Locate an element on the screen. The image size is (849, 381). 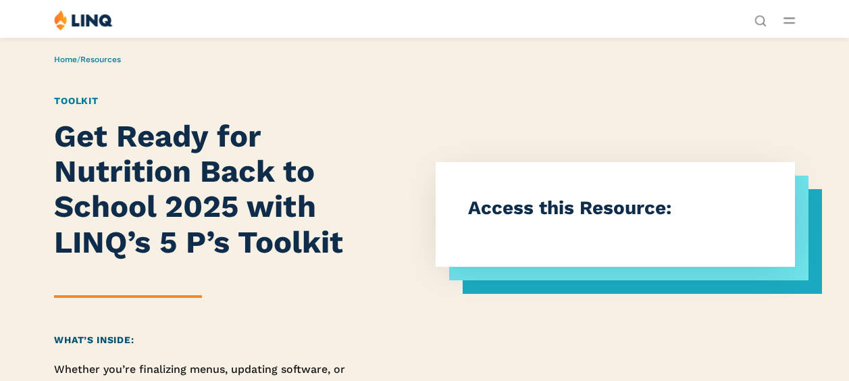
h2: What’s Inside: is located at coordinates (202, 340).